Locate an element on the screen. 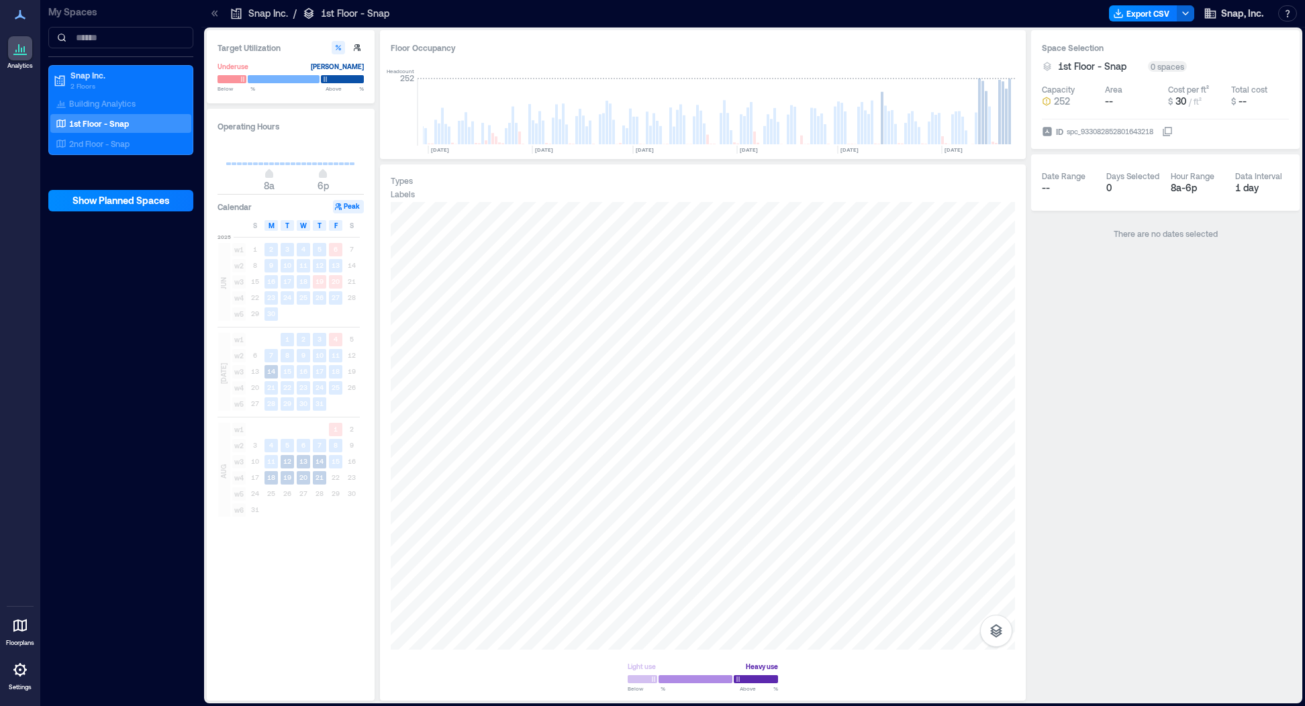  h3: Operating Hours is located at coordinates (291, 126).